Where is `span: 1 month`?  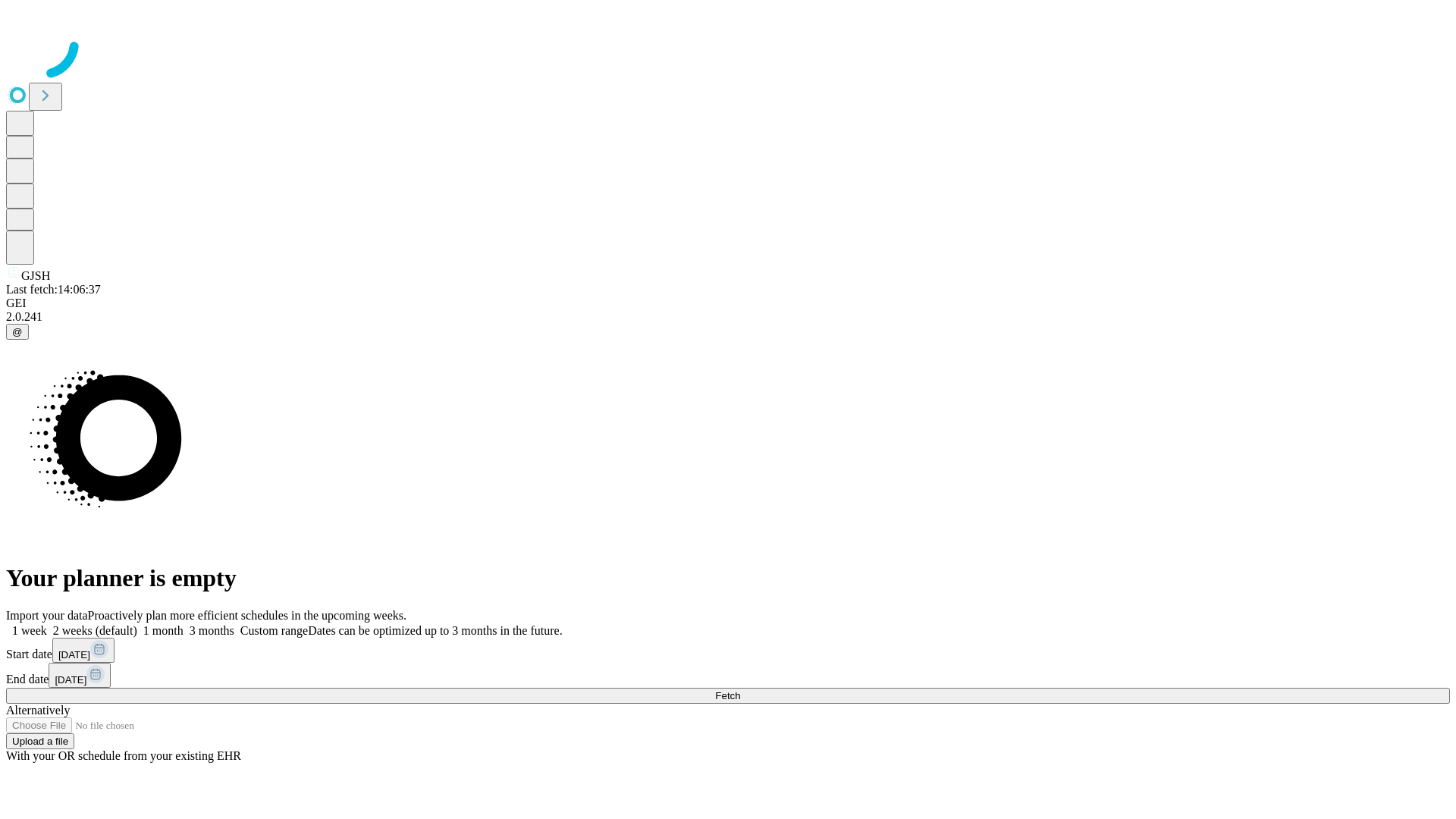 span: 1 month is located at coordinates (163, 630).